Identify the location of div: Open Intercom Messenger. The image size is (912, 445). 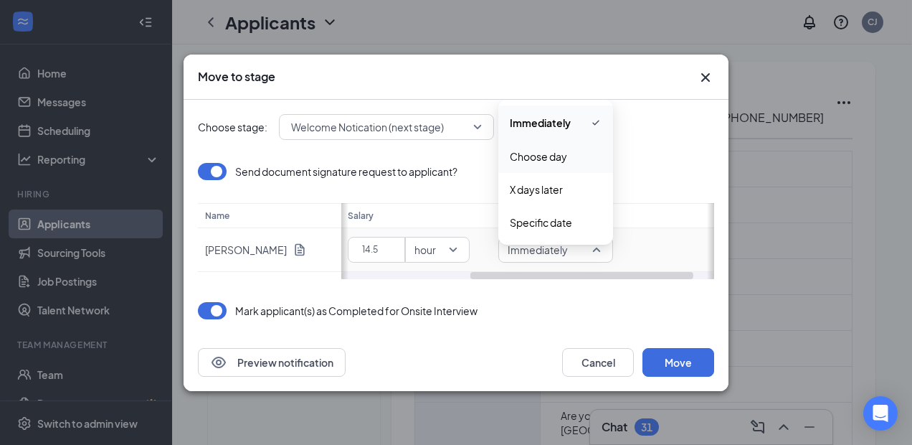
(881, 413).